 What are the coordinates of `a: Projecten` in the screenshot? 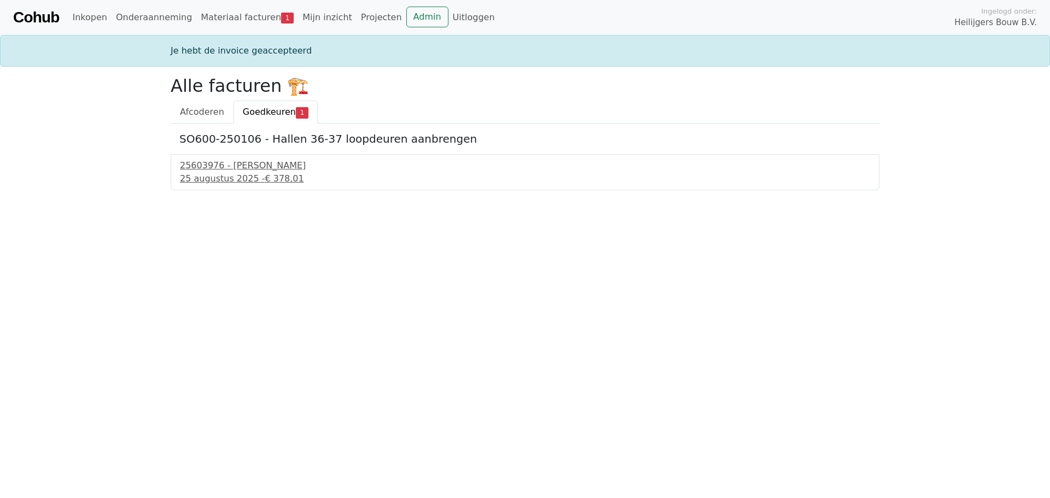 It's located at (381, 17).